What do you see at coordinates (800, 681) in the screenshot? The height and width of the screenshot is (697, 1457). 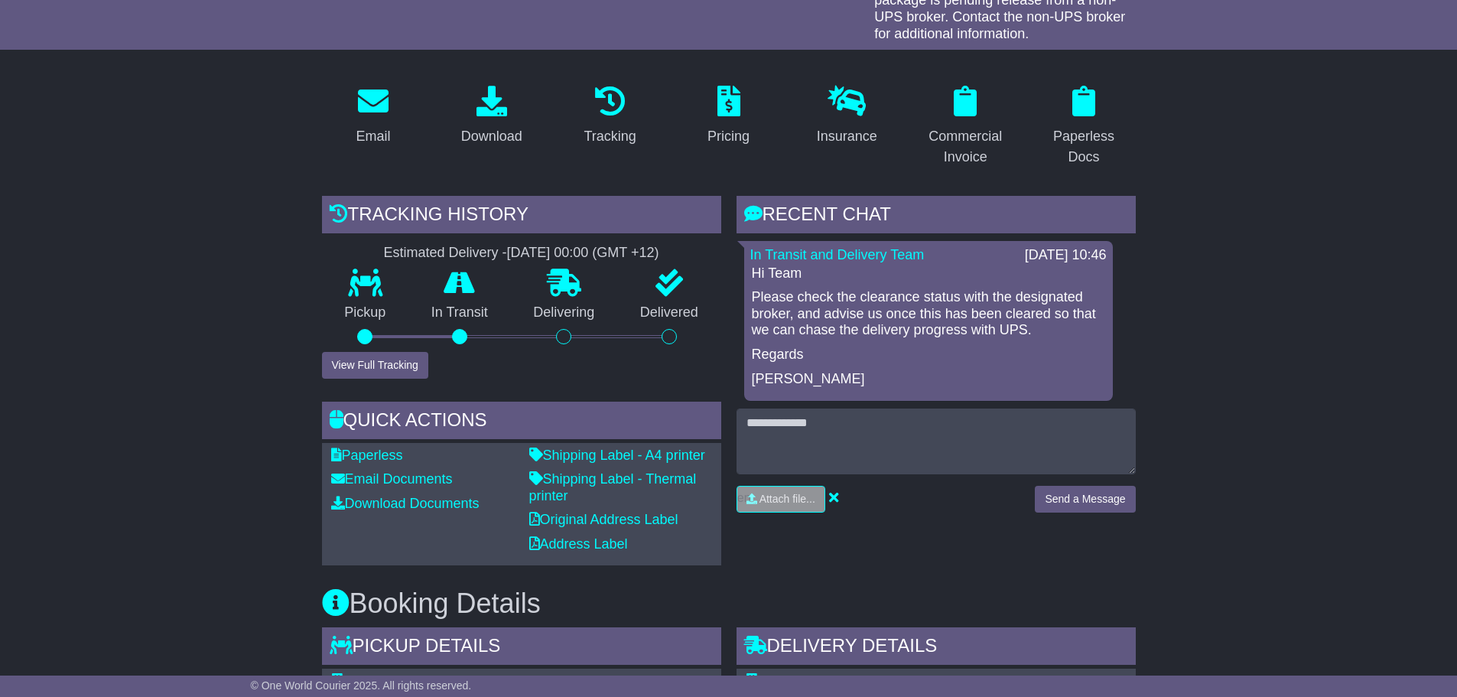 I see `span: ECONEST` at bounding box center [800, 681].